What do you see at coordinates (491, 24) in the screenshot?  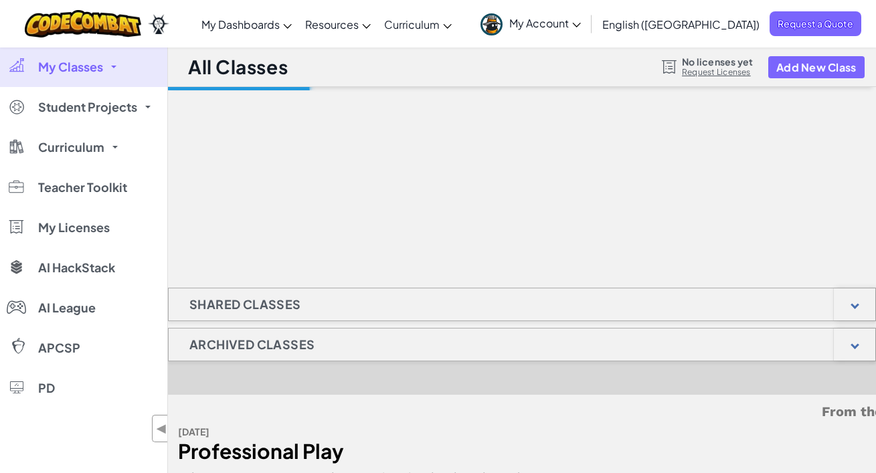 I see `img: avatar` at bounding box center [491, 24].